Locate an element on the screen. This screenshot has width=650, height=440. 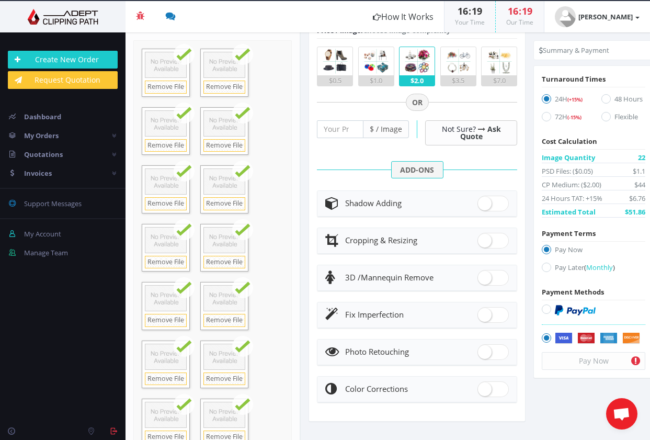
a: (-15%) is located at coordinates (574, 117).